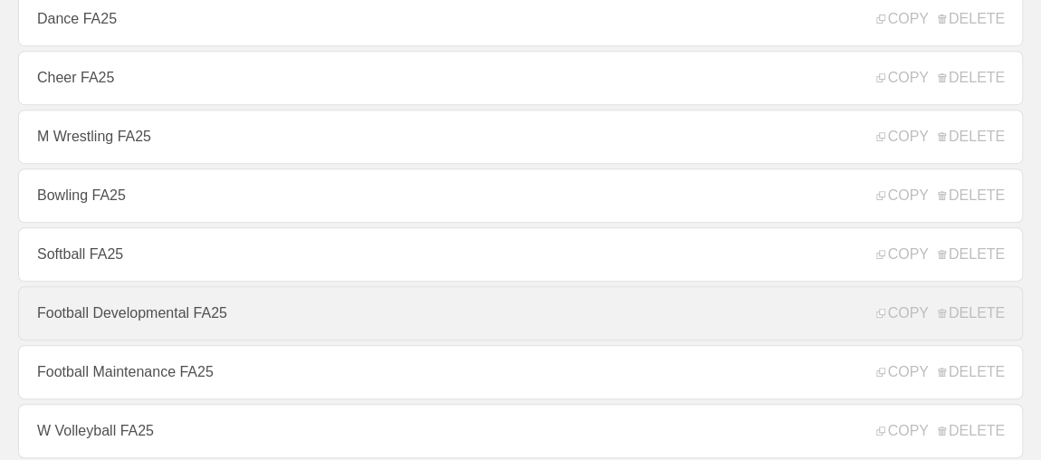 The height and width of the screenshot is (460, 1041). What do you see at coordinates (521, 78) in the screenshot?
I see `a: Cheer FA25` at bounding box center [521, 78].